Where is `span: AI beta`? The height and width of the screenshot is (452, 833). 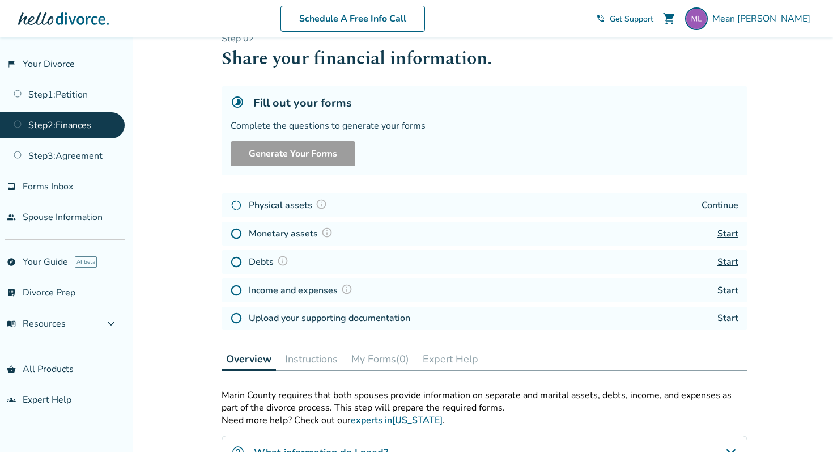 span: AI beta is located at coordinates (86, 262).